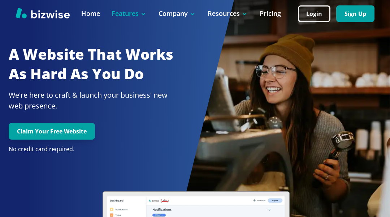 The height and width of the screenshot is (217, 390). What do you see at coordinates (356, 14) in the screenshot?
I see `a: Sign Up` at bounding box center [356, 14].